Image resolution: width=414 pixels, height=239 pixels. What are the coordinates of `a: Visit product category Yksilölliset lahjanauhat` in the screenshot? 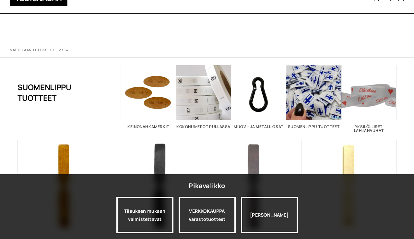 It's located at (369, 99).